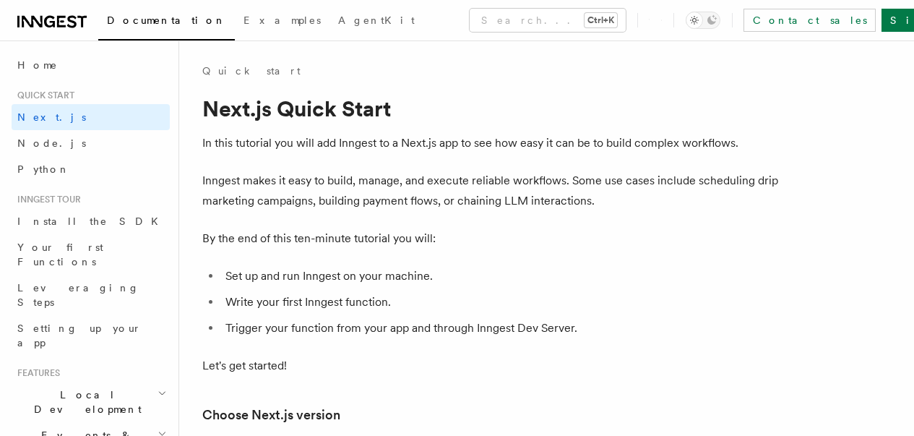  I want to click on li: Set up and run Inngest on your machine., so click(501, 276).